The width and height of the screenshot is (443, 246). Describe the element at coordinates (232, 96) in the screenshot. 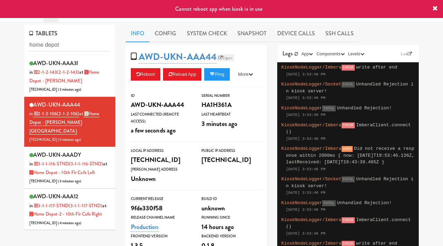

I see `div: Serial Number` at that location.